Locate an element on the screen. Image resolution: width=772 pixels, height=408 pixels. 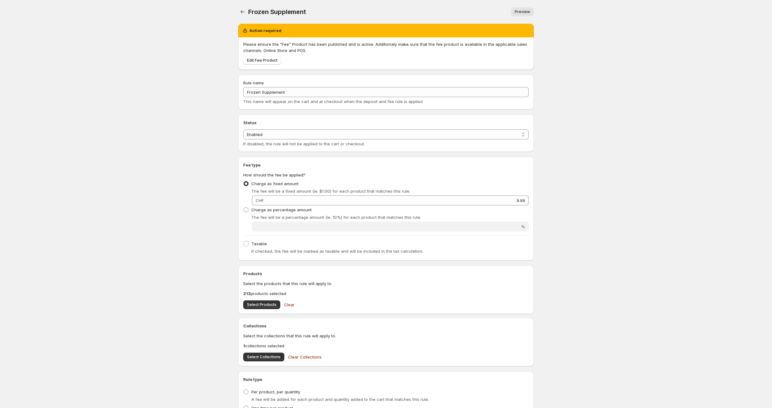
h2: Rule type is located at coordinates (386, 379).